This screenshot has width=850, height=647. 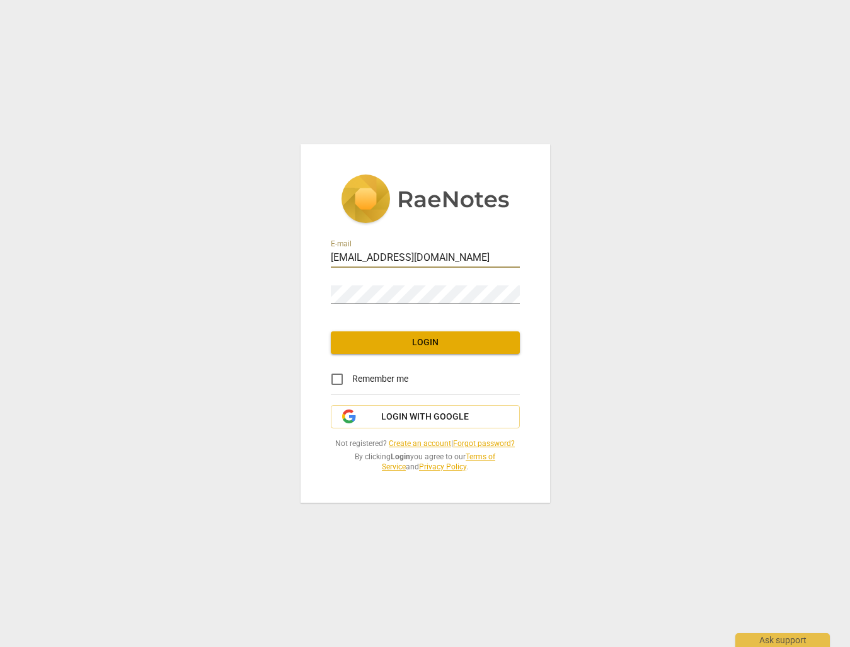 I want to click on a: Create an account, so click(x=420, y=443).